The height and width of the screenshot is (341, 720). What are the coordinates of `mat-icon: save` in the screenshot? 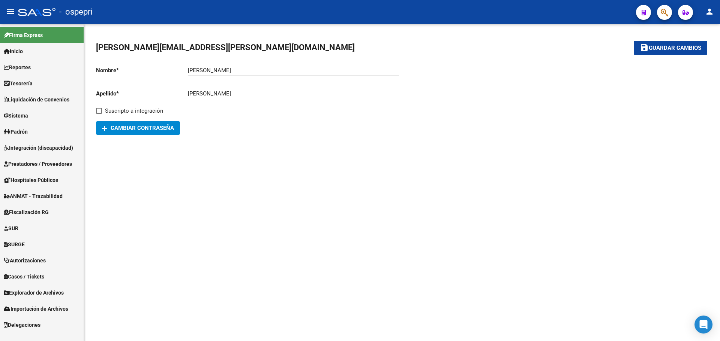 It's located at (644, 48).